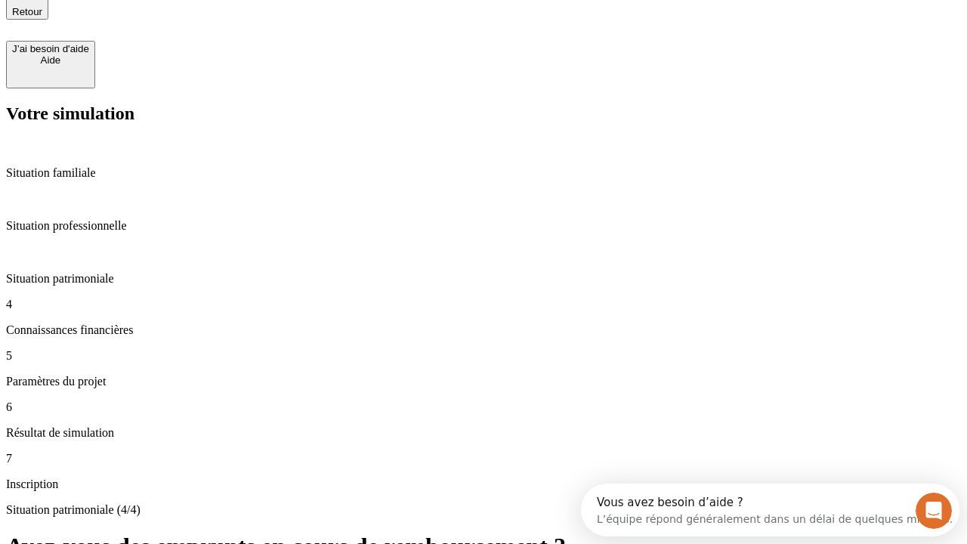  Describe the element at coordinates (483, 226) in the screenshot. I see `p: Situation professionnelle` at that location.